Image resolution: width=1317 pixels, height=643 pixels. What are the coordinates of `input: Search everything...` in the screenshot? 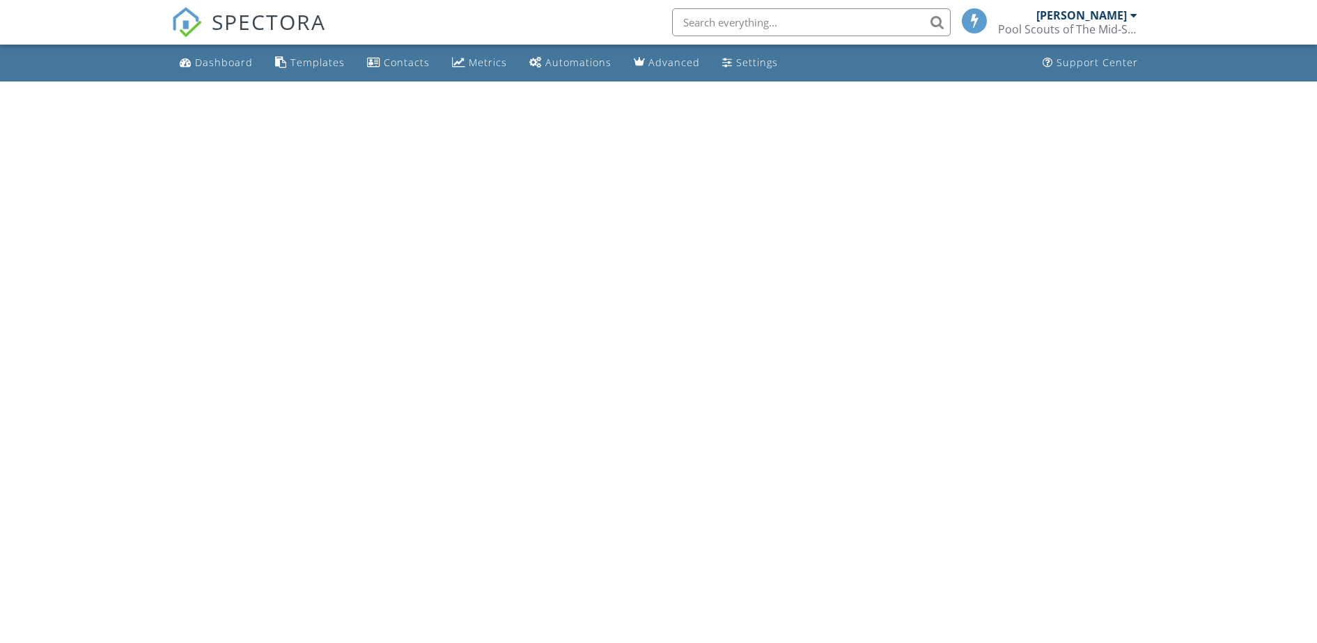 It's located at (811, 22).